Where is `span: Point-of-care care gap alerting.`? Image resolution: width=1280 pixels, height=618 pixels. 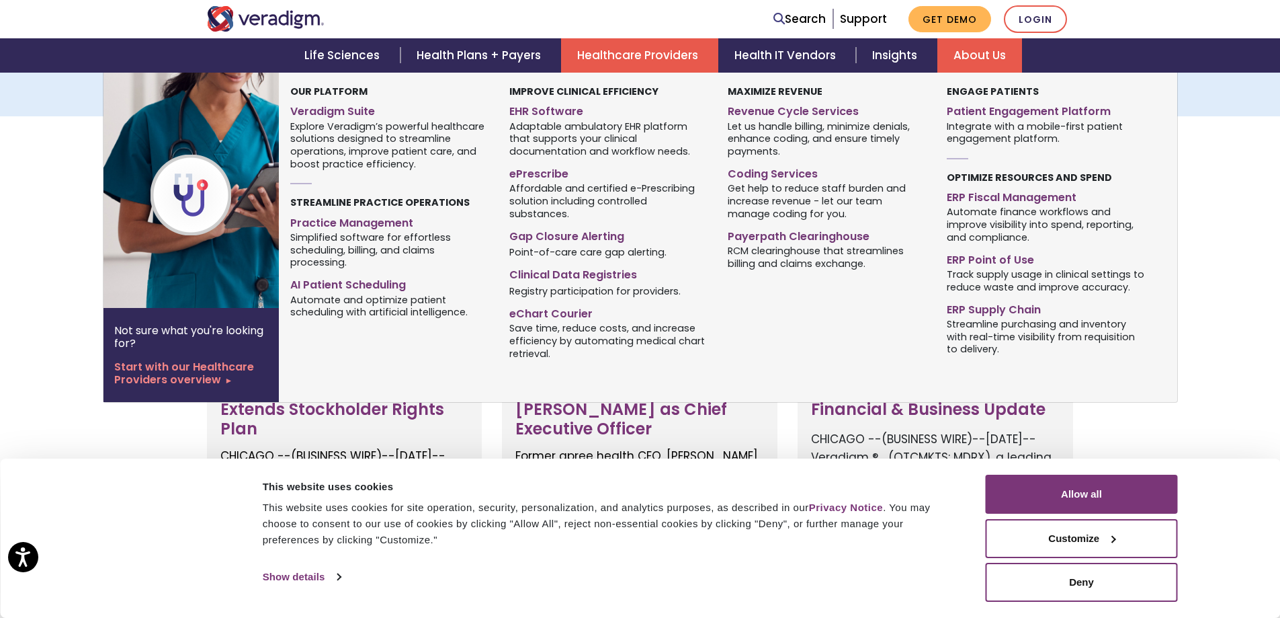
span: Point-of-care care gap alerting. is located at coordinates (588, 252).